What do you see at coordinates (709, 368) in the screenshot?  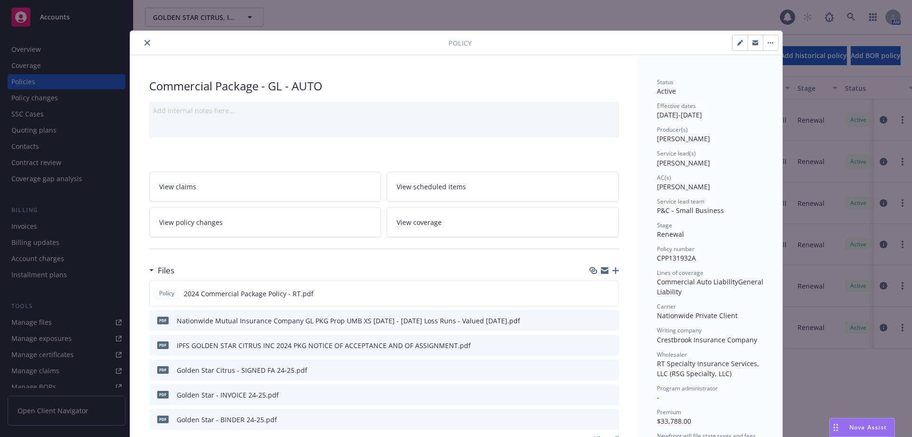 I see `span: RT Specialty Insurance Services, LLC (RSG Specialty, LLC)` at bounding box center [709, 368].